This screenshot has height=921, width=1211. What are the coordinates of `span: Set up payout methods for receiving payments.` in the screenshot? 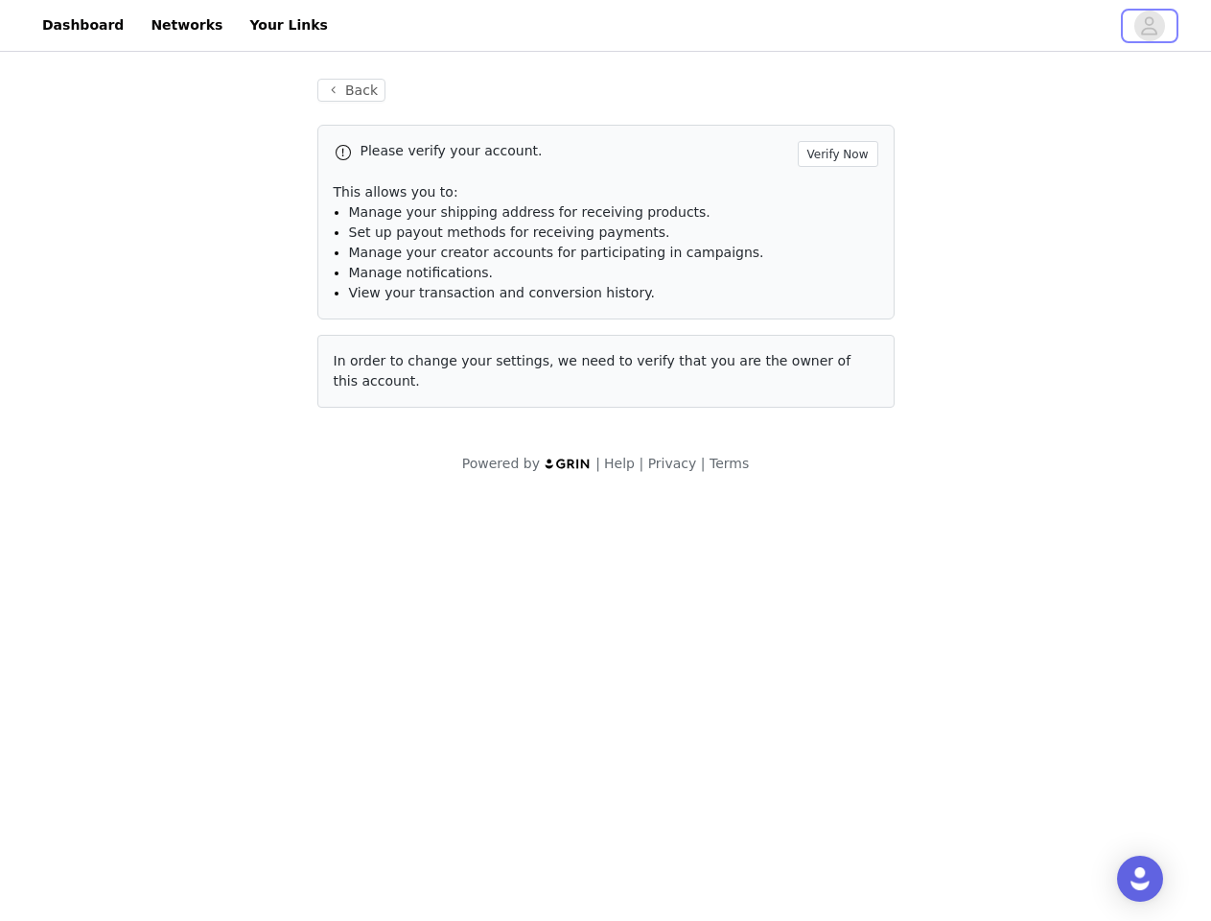 It's located at (509, 232).